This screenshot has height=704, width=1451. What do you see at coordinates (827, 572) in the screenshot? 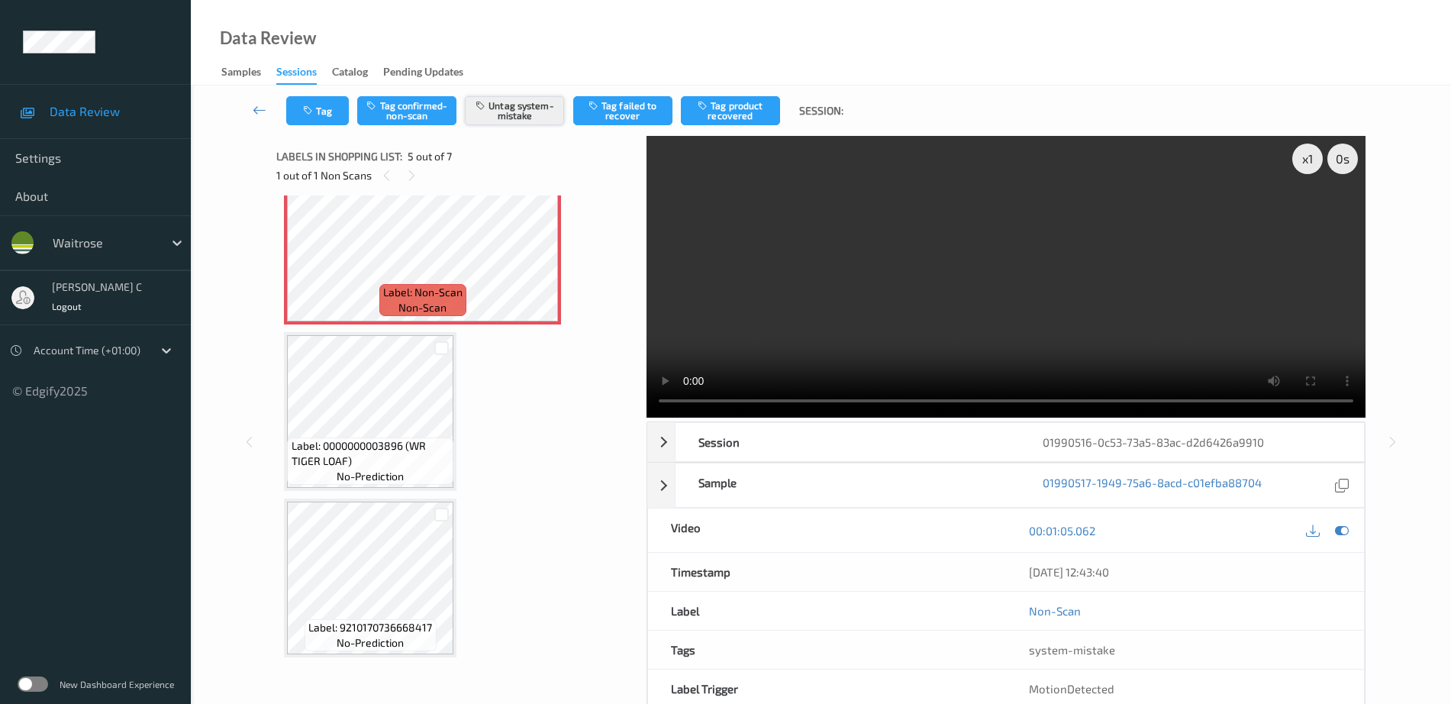
I see `div: Timestamp` at bounding box center [827, 572].